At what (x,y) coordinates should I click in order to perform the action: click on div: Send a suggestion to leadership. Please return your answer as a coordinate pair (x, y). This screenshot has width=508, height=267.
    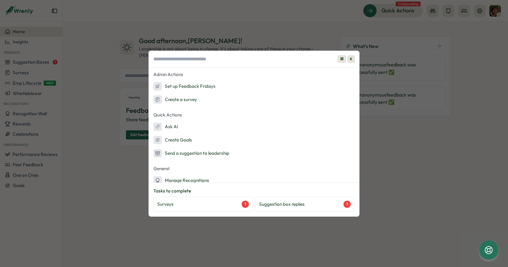
    Looking at the image, I should click on (191, 153).